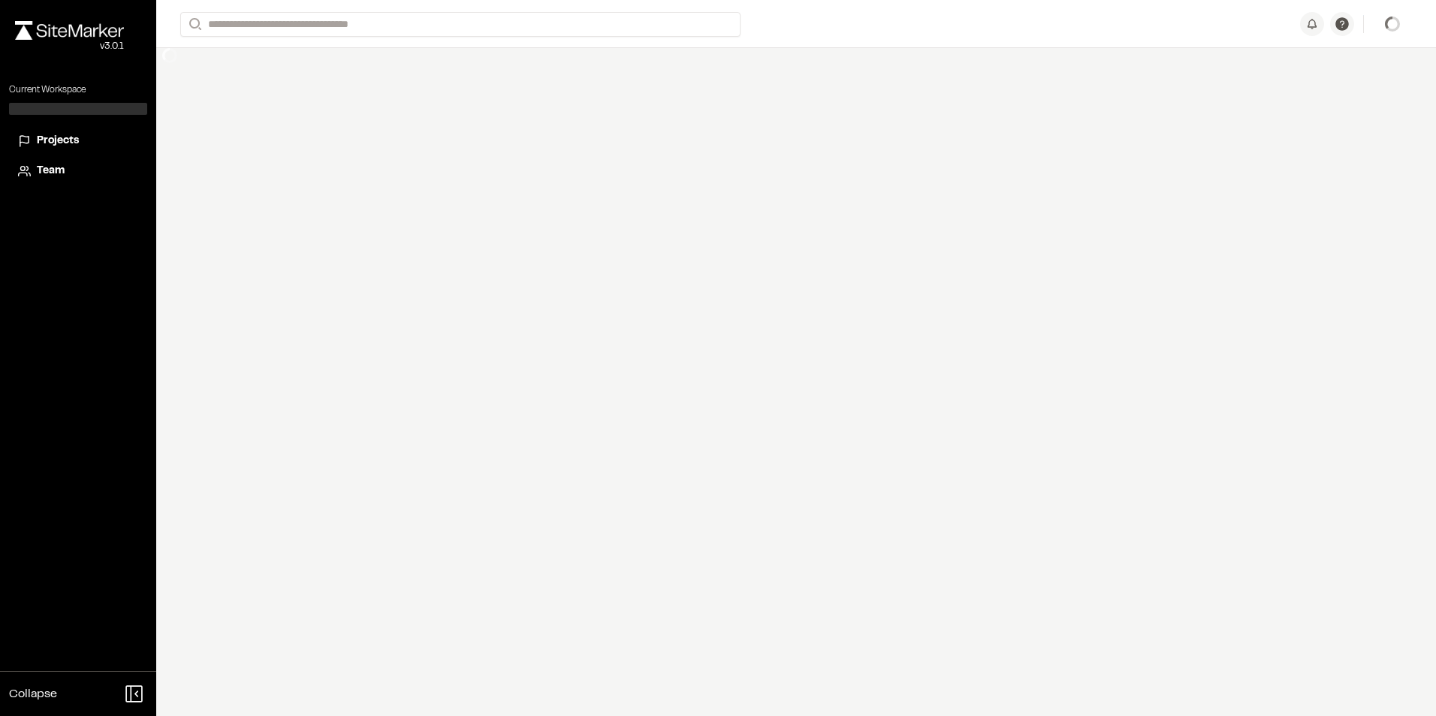 The width and height of the screenshot is (1436, 716). I want to click on p: Current Workspace, so click(78, 90).